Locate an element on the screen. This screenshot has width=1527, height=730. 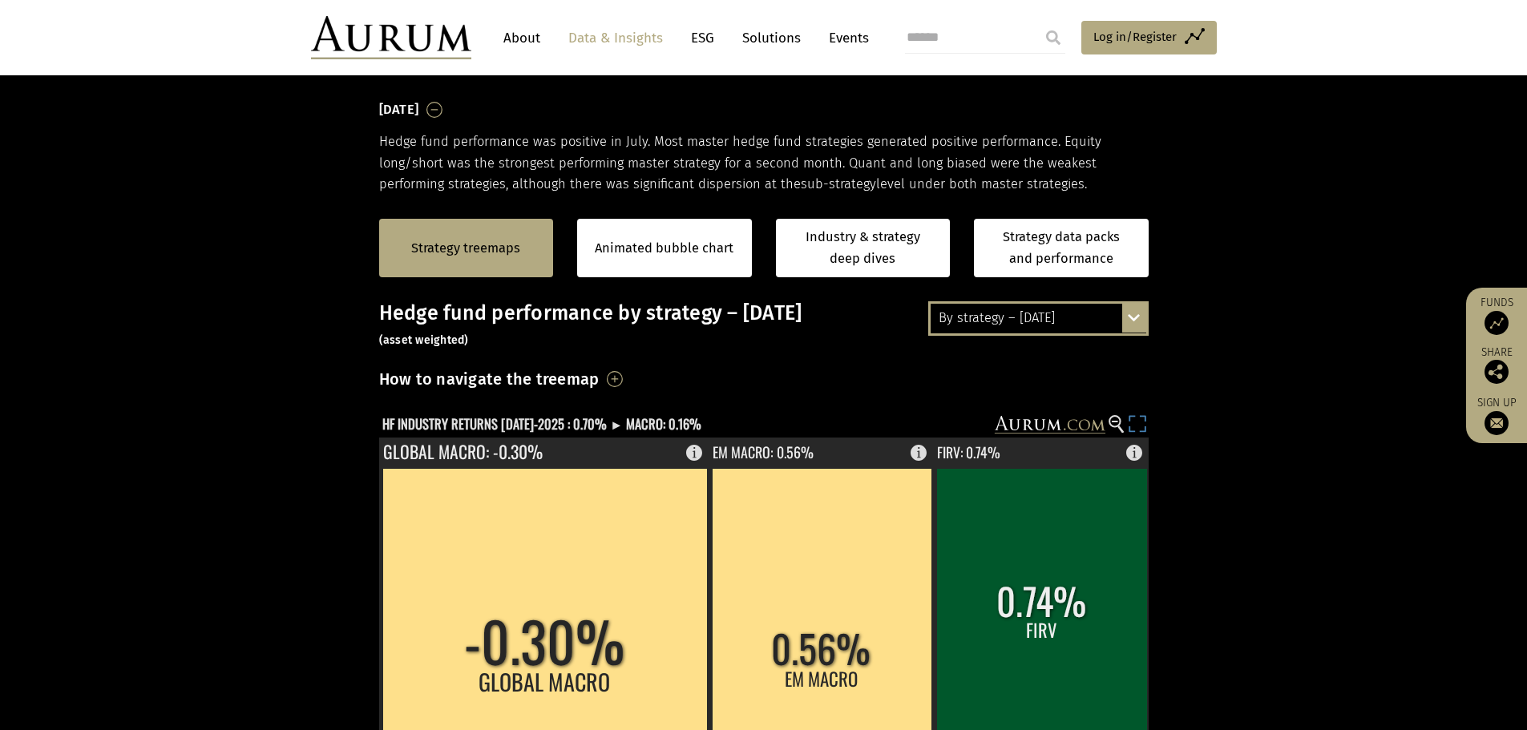
img: Share this post is located at coordinates (1496, 372).